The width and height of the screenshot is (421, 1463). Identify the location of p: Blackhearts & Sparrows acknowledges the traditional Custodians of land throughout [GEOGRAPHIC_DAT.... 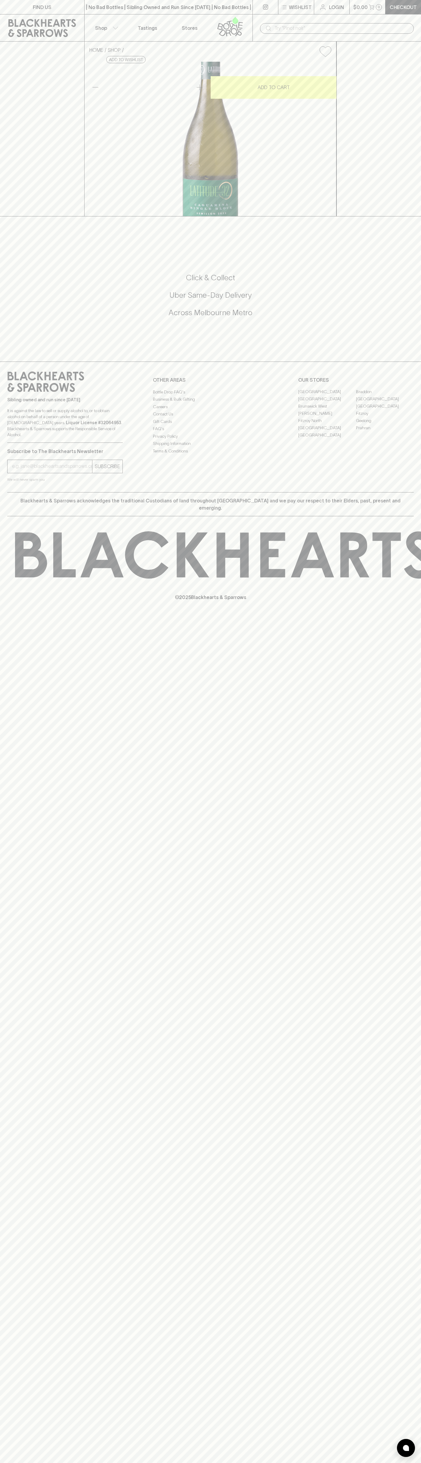
(210, 504).